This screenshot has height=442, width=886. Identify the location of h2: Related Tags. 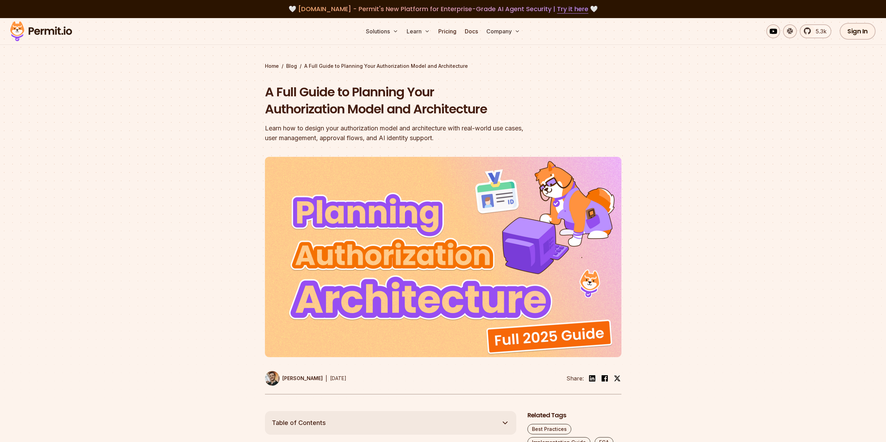
(574, 416).